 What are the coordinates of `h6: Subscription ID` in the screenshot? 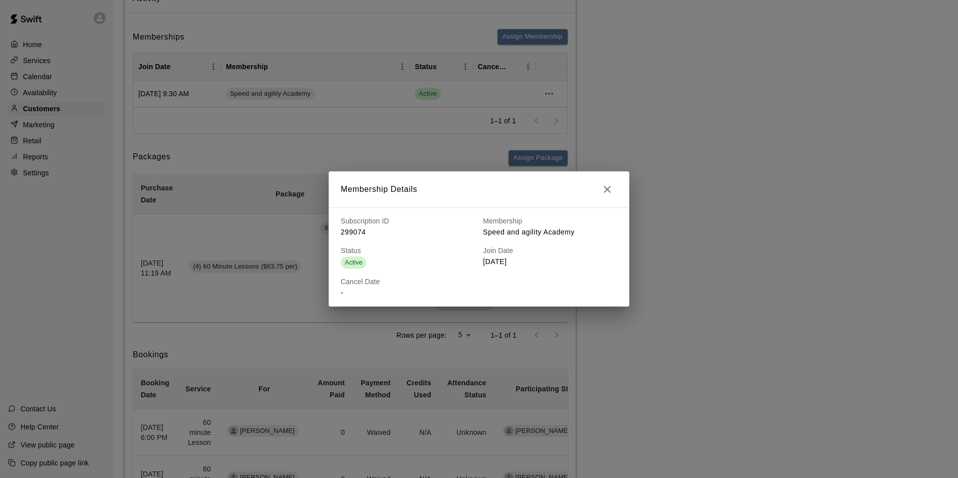 It's located at (408, 221).